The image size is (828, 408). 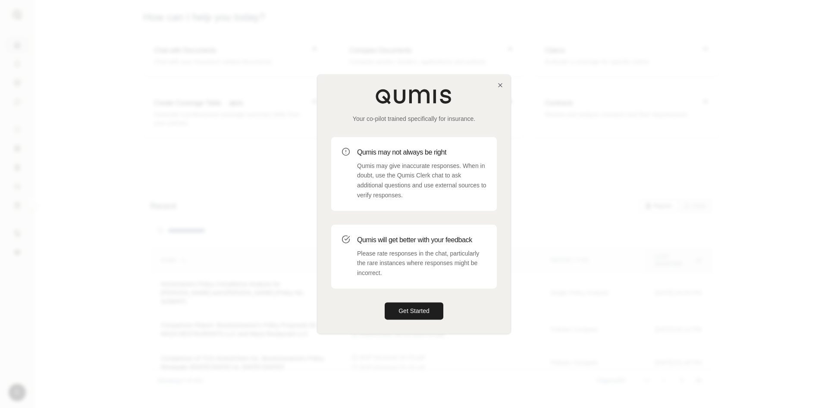 I want to click on p: Your co-pilot trained specifically for insurance., so click(x=414, y=119).